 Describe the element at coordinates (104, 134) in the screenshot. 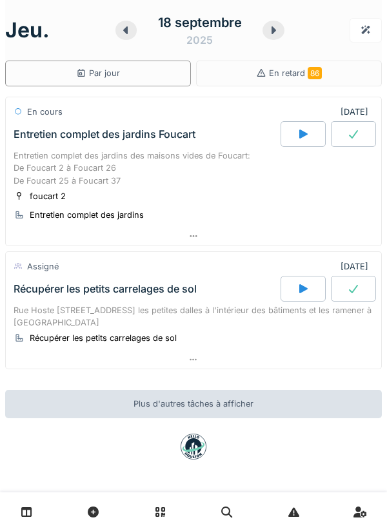

I see `div: Entretien complet des jardins Foucart` at that location.